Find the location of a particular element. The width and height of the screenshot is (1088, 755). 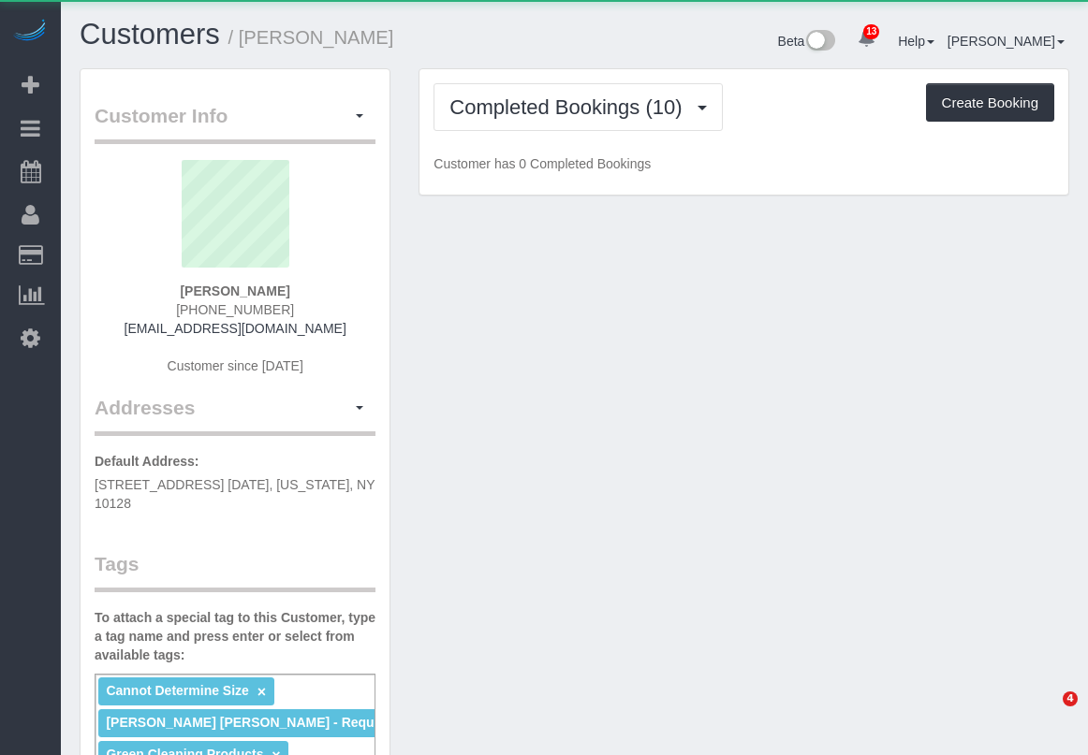

img: Automaid Logo is located at coordinates (30, 32).